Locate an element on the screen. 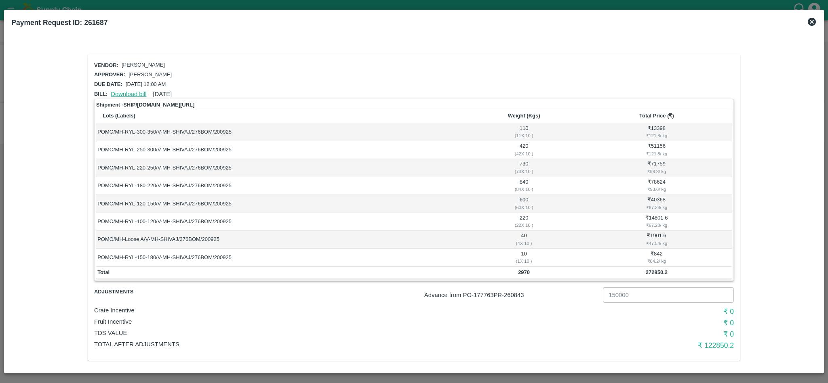 Image resolution: width=828 pixels, height=383 pixels. div: ( 1 X 10 ) is located at coordinates (524, 261).